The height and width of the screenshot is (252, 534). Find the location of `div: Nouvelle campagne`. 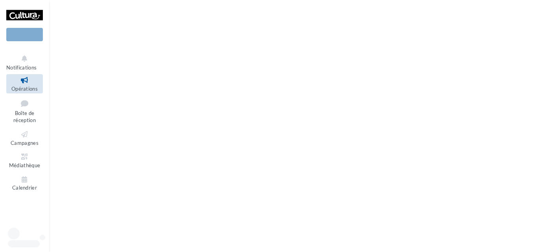

div: Nouvelle campagne is located at coordinates (24, 35).